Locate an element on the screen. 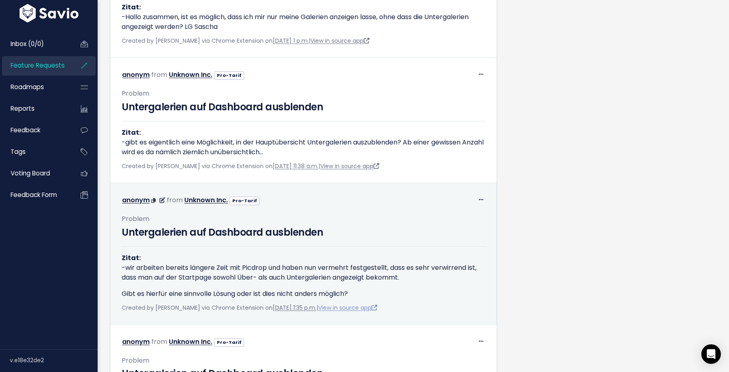 The height and width of the screenshot is (372, 729). a: Reports is located at coordinates (35, 109).